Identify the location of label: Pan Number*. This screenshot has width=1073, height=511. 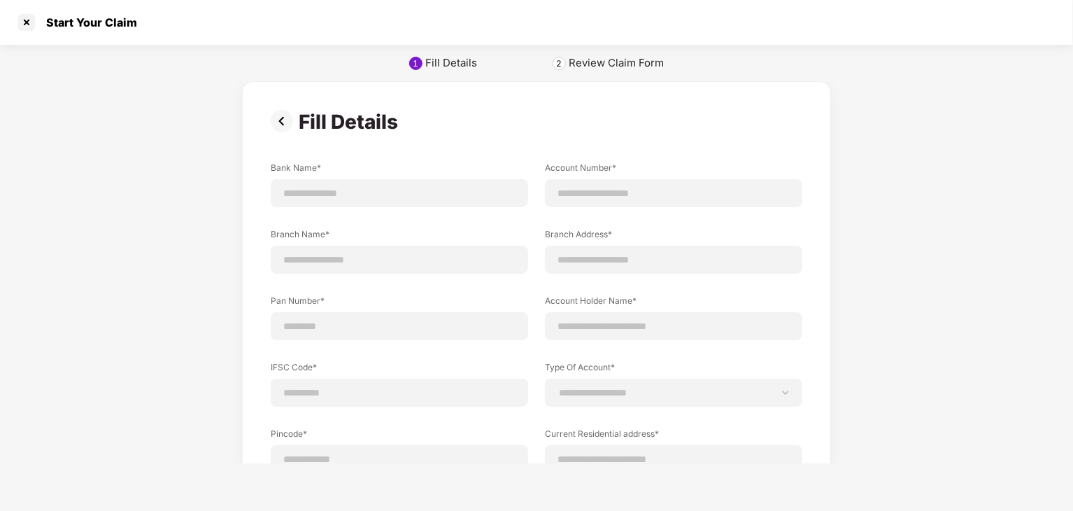
(399, 303).